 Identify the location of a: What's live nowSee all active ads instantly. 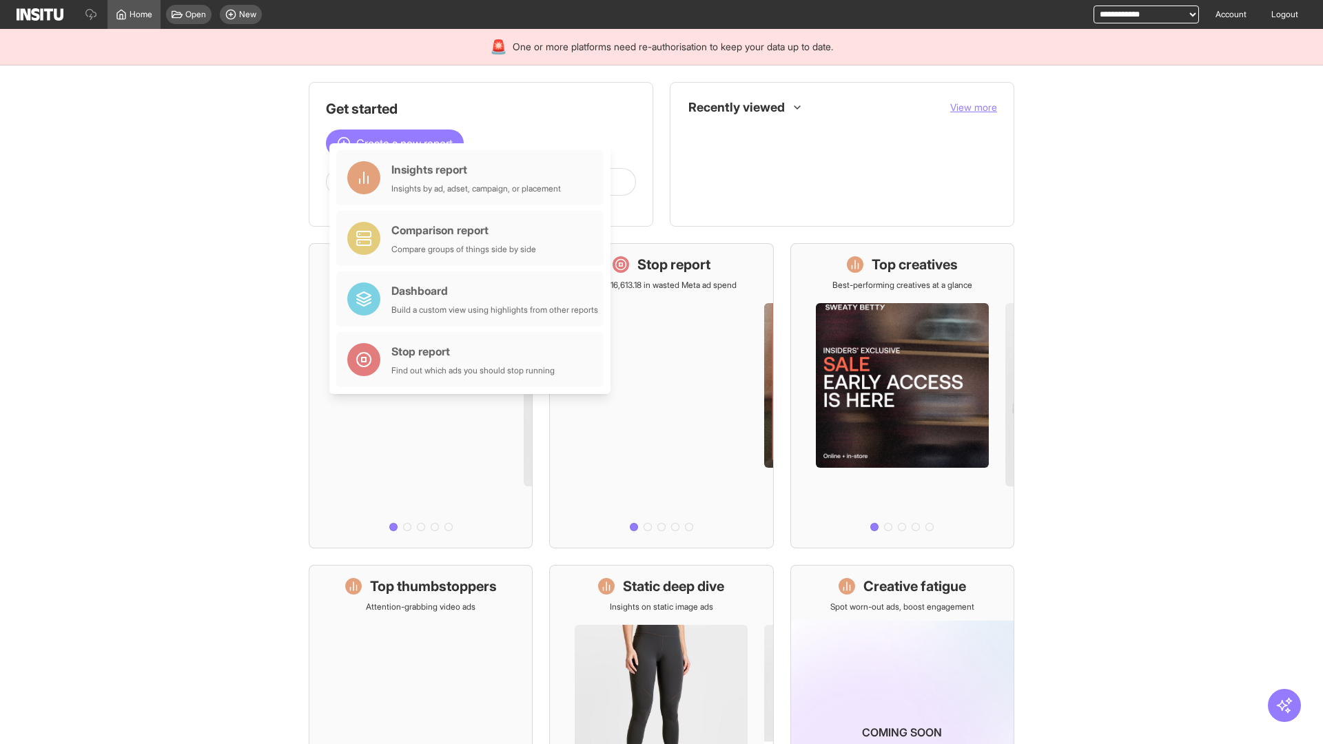
(420, 396).